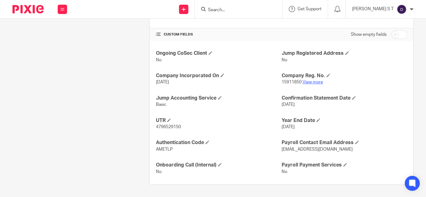  I want to click on h4: Payroll Contact Email Address, so click(344, 143).